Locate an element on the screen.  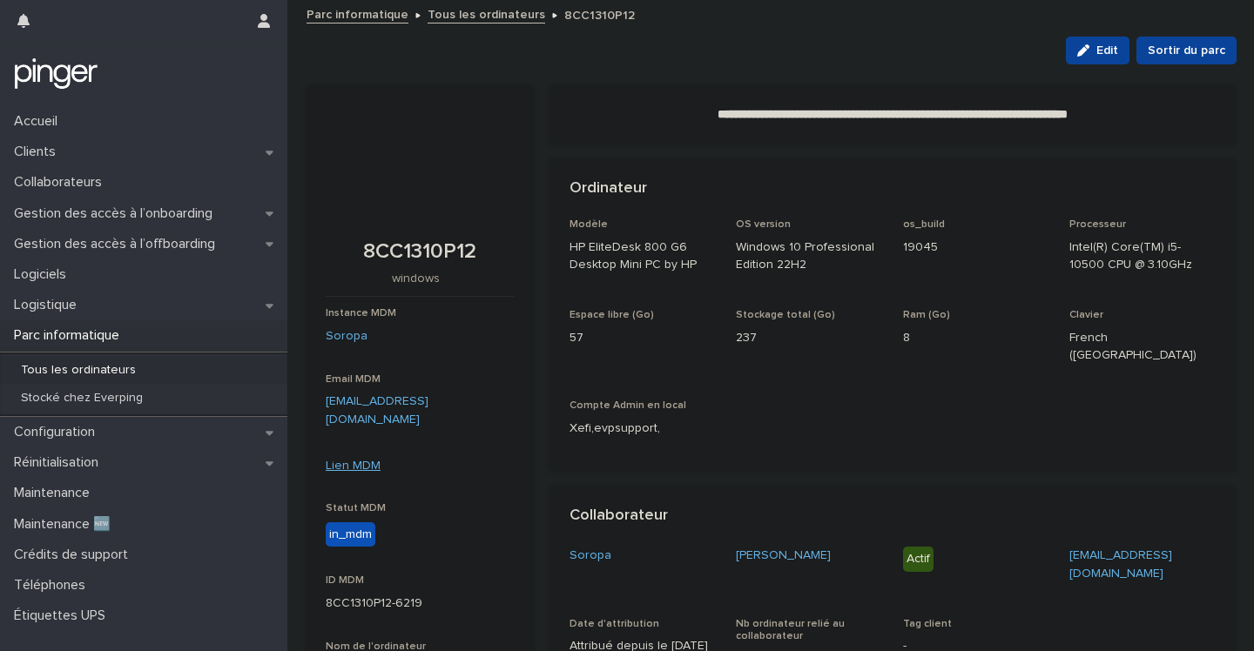
p: Gestion des accès à l’onboarding is located at coordinates (117, 213).